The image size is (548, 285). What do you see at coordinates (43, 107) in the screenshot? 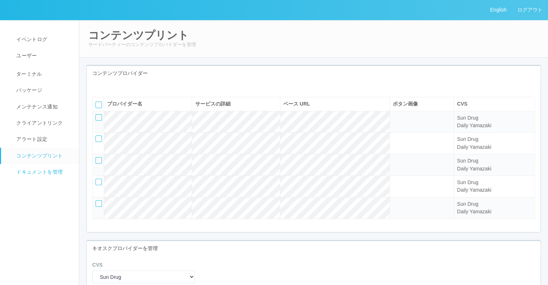
I see `a: メンテナンス通知` at bounding box center [43, 107].